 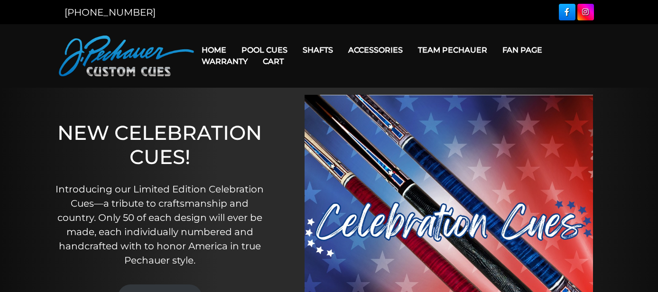 I want to click on a: Cart, so click(x=273, y=61).